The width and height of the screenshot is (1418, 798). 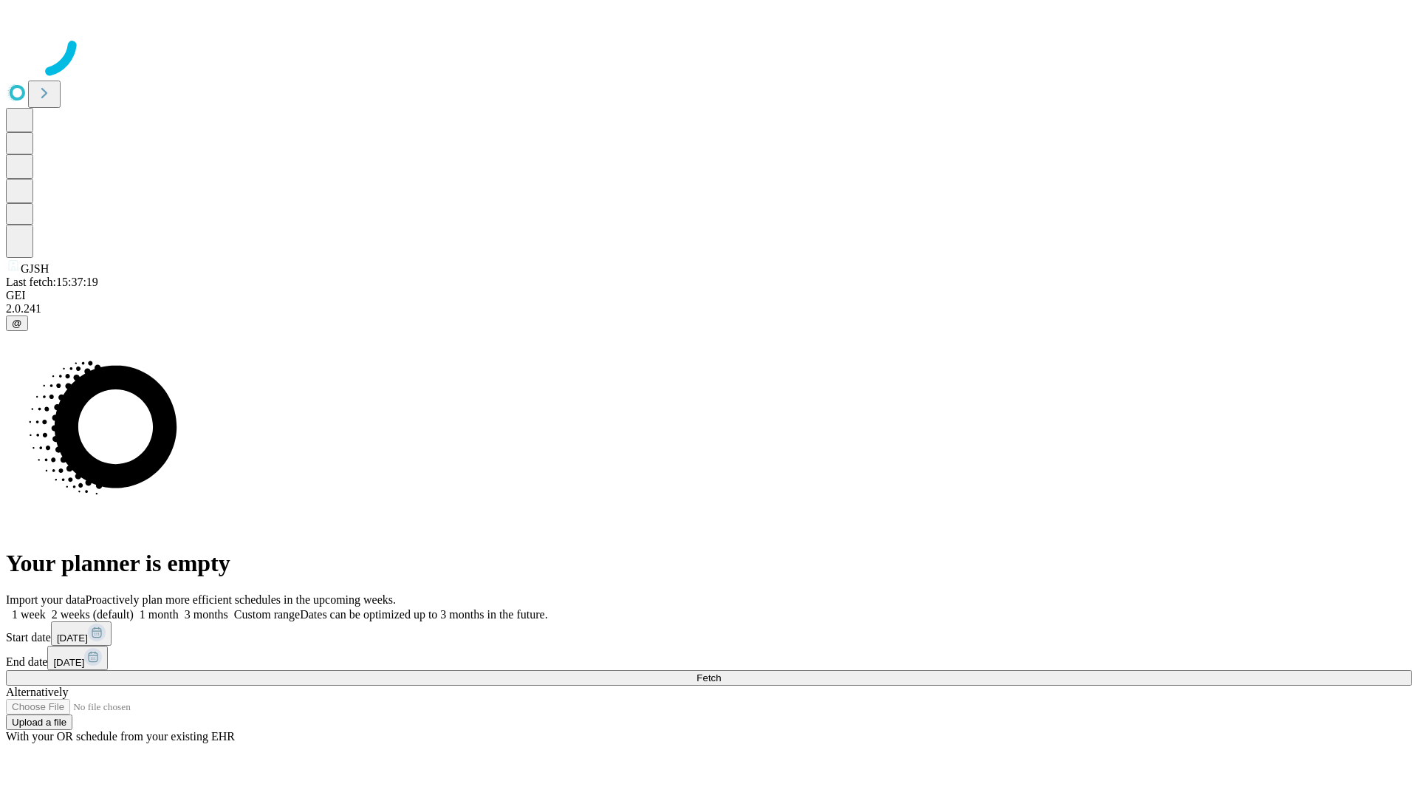 What do you see at coordinates (120, 735) in the screenshot?
I see `span: With your OR schedule from your existing EHR` at bounding box center [120, 735].